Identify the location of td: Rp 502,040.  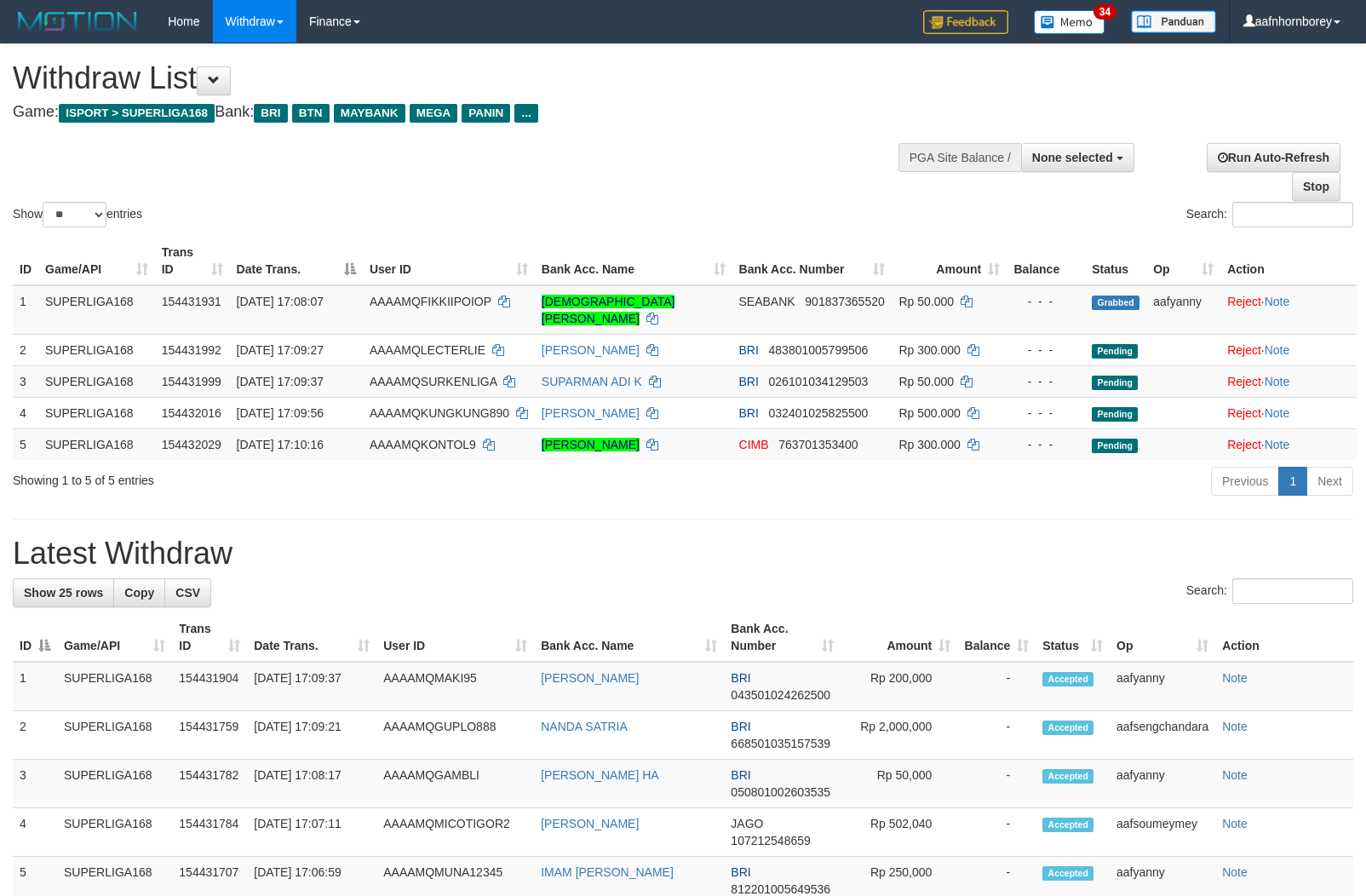
(899, 832).